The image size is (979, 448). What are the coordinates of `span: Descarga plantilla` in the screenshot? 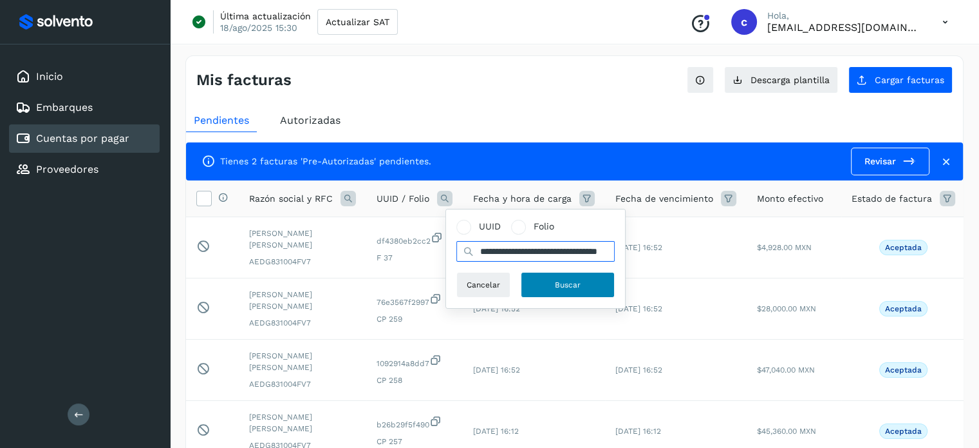 It's located at (790, 80).